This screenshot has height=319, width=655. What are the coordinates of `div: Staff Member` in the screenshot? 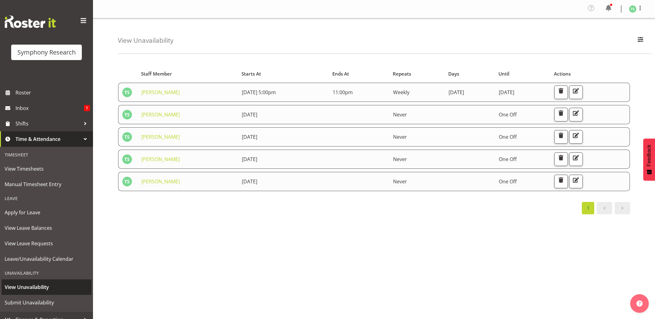 It's located at (187, 74).